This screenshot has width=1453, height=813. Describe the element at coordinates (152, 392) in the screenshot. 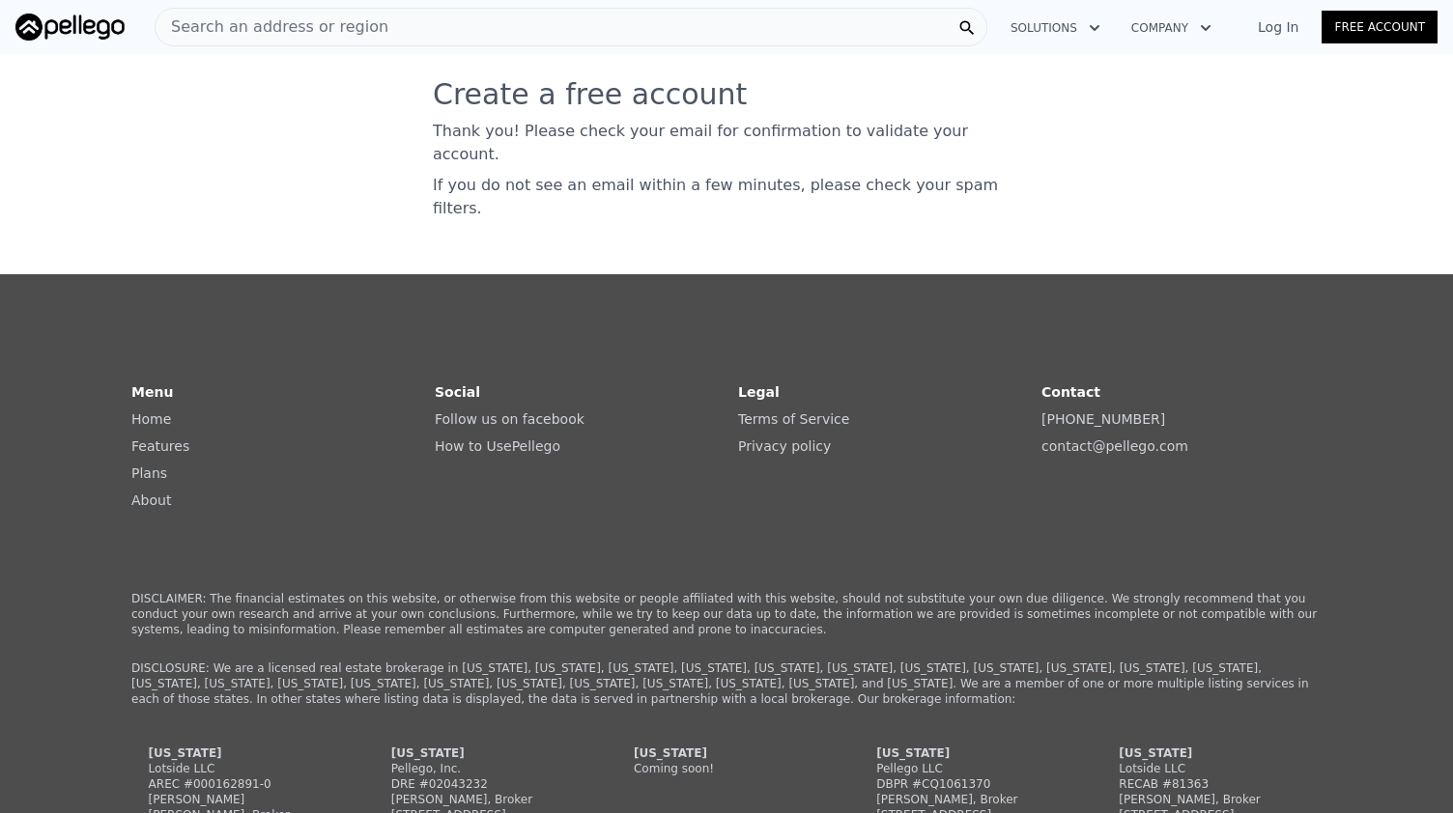

I see `strong: Menu` at that location.